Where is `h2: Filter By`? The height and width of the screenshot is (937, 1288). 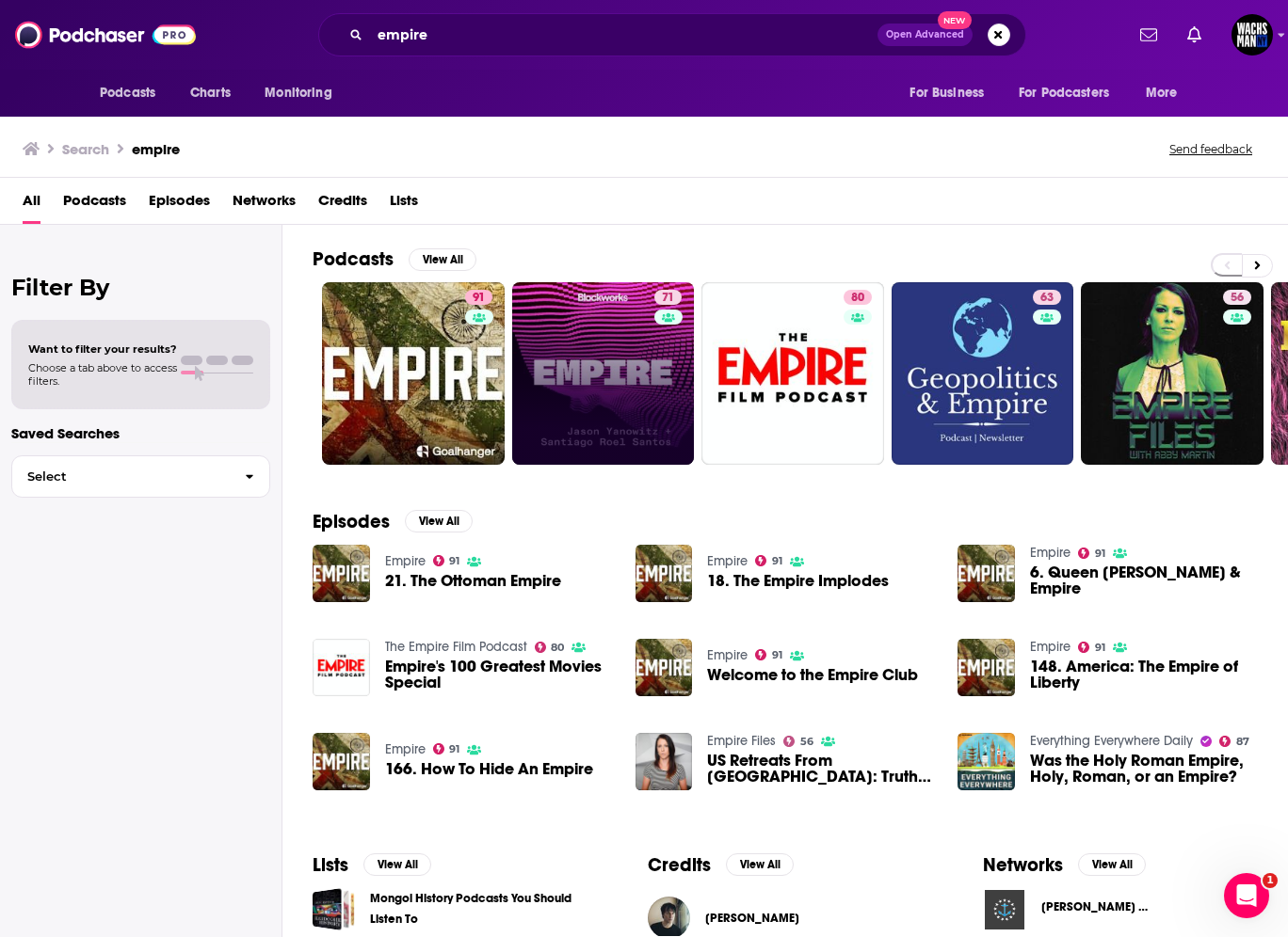
h2: Filter By is located at coordinates (140, 287).